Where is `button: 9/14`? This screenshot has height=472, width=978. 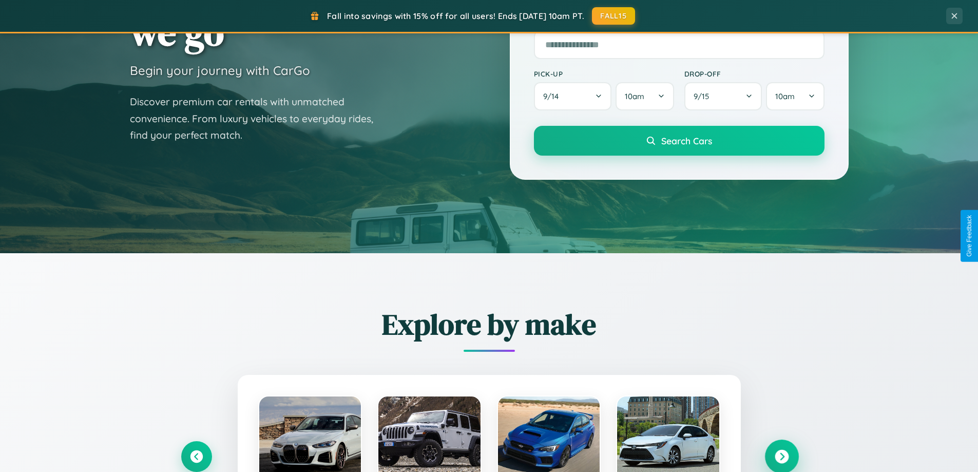 button: 9/14 is located at coordinates (573, 96).